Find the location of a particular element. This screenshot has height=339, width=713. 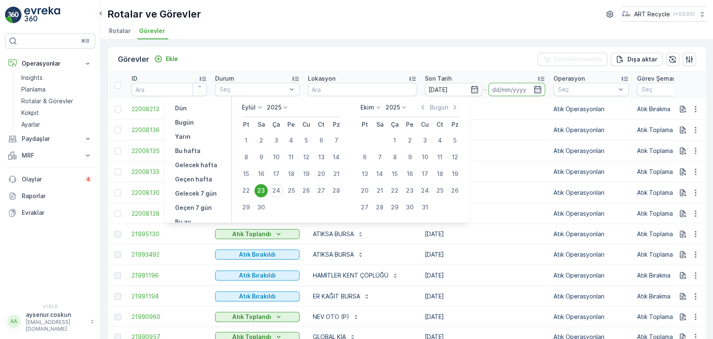

div: 7 is located at coordinates (336, 140).